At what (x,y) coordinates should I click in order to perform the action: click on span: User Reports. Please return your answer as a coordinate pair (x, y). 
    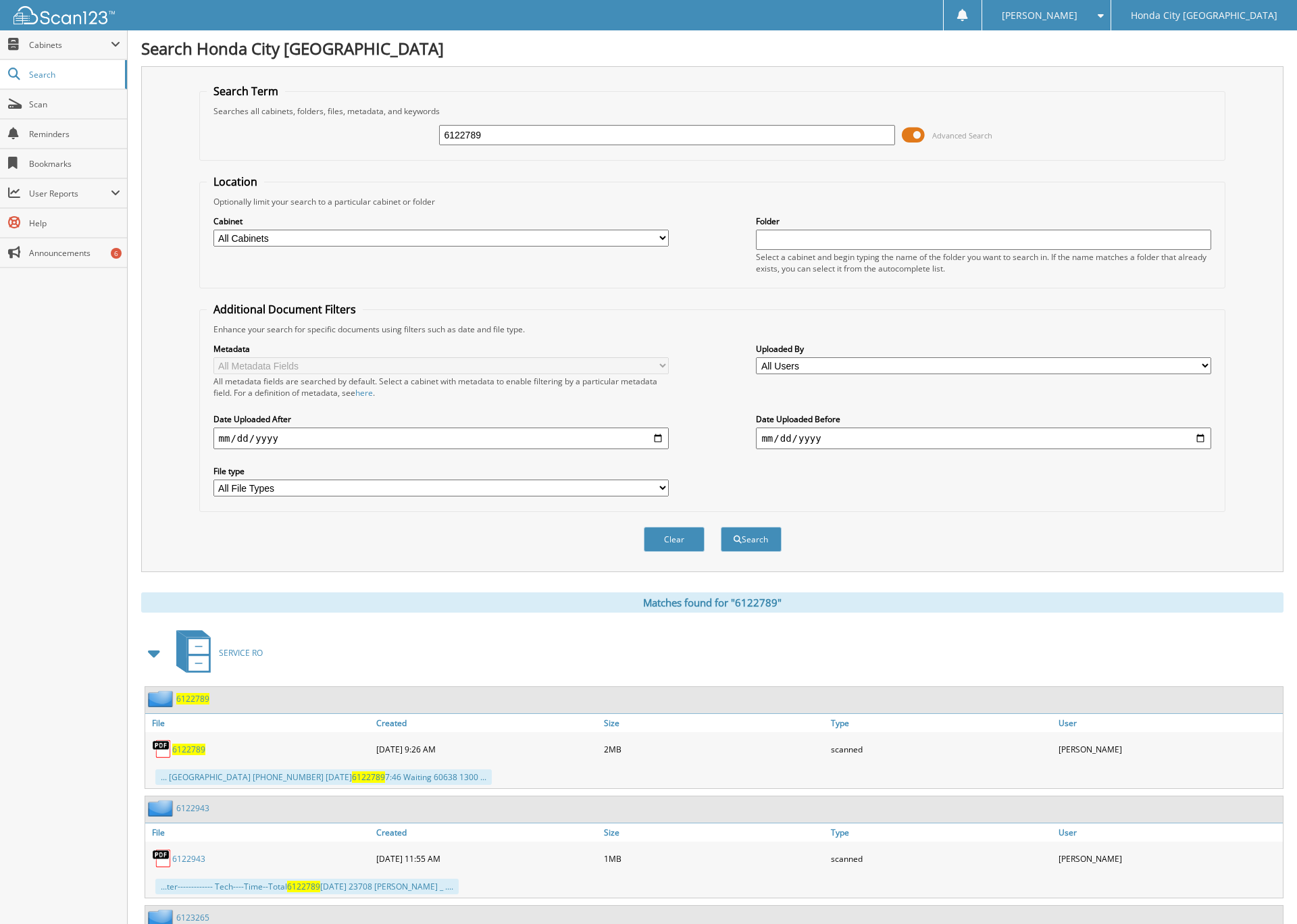
    Looking at the image, I should click on (70, 193).